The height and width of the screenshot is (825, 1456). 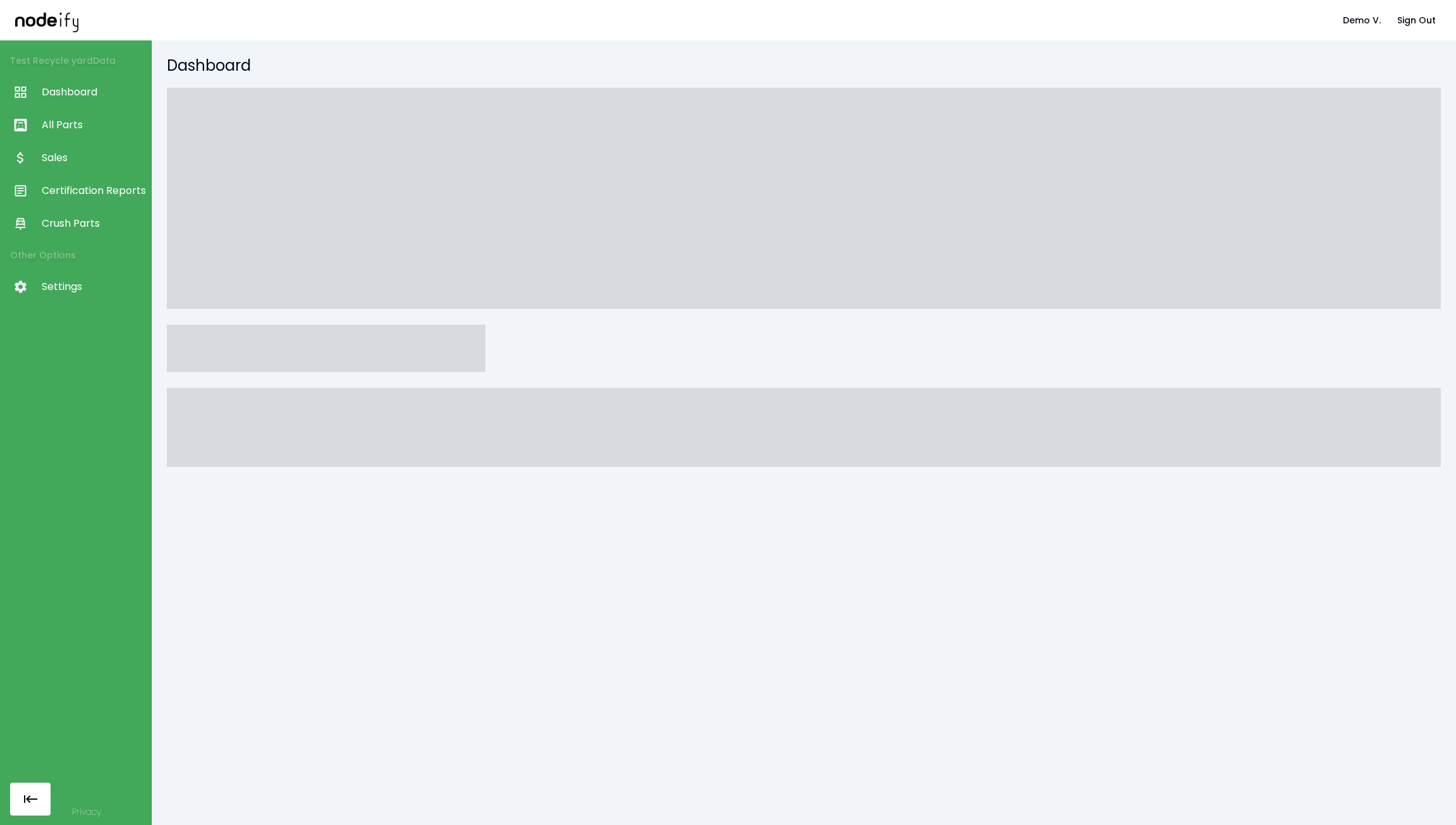 I want to click on img: nodeify, so click(x=47, y=19).